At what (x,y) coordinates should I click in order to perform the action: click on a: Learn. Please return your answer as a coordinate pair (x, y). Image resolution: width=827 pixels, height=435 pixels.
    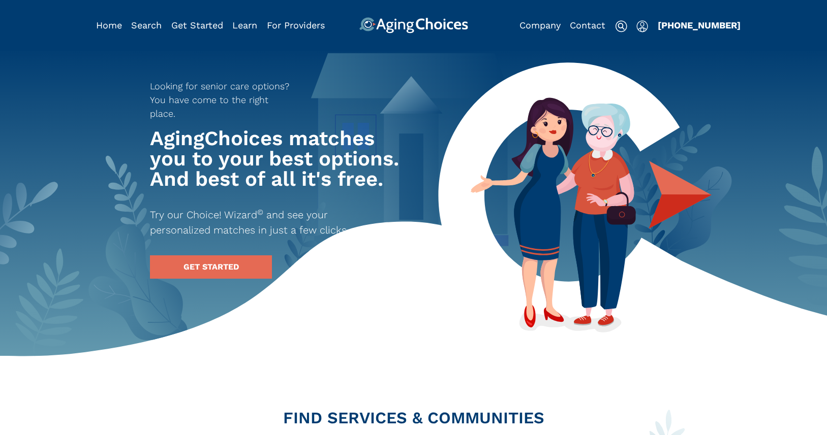
    Looking at the image, I should click on (244, 25).